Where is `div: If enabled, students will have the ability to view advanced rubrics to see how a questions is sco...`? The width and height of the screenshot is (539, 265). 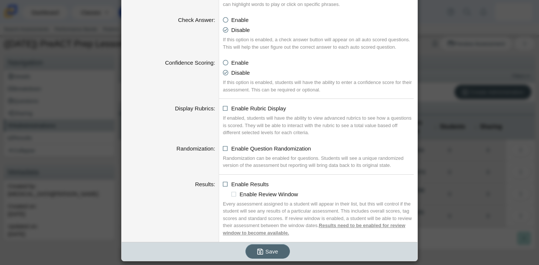
div: If enabled, students will have the ability to view advanced rubrics to see how a questions is sco... is located at coordinates (318, 125).